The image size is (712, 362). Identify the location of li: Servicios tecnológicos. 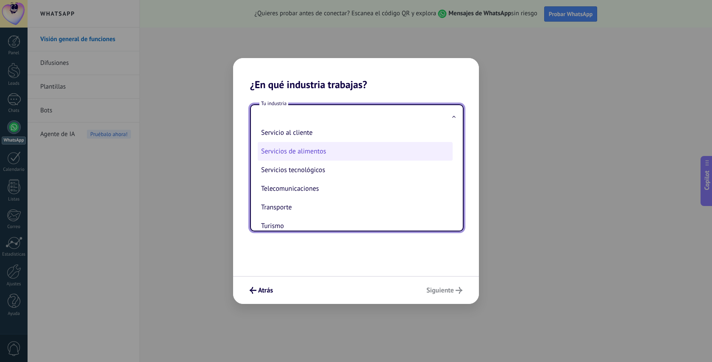
(355, 170).